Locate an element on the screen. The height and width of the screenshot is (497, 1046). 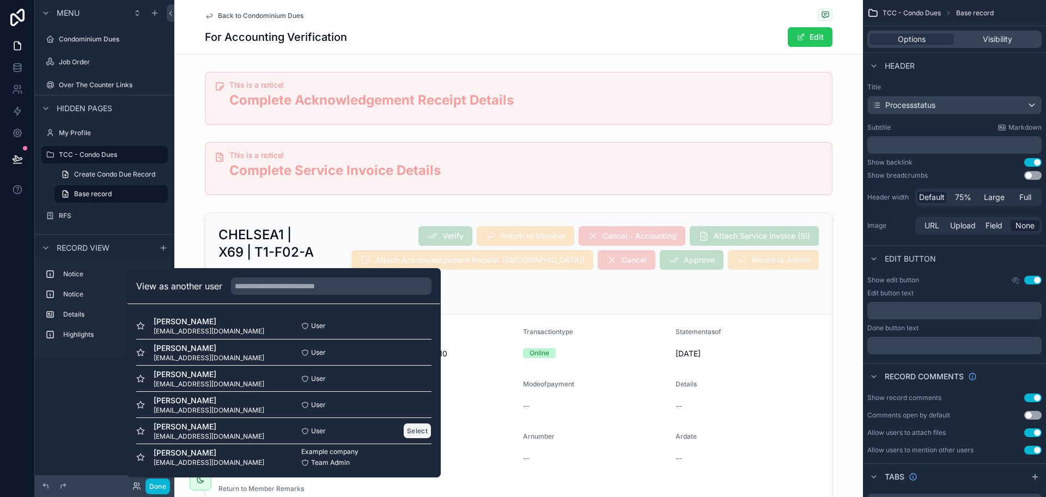
a: Job Order is located at coordinates (105, 62).